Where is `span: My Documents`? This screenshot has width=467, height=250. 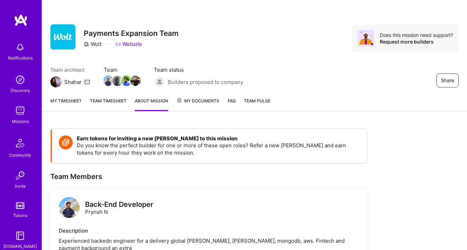
span: My Documents is located at coordinates (198, 101).